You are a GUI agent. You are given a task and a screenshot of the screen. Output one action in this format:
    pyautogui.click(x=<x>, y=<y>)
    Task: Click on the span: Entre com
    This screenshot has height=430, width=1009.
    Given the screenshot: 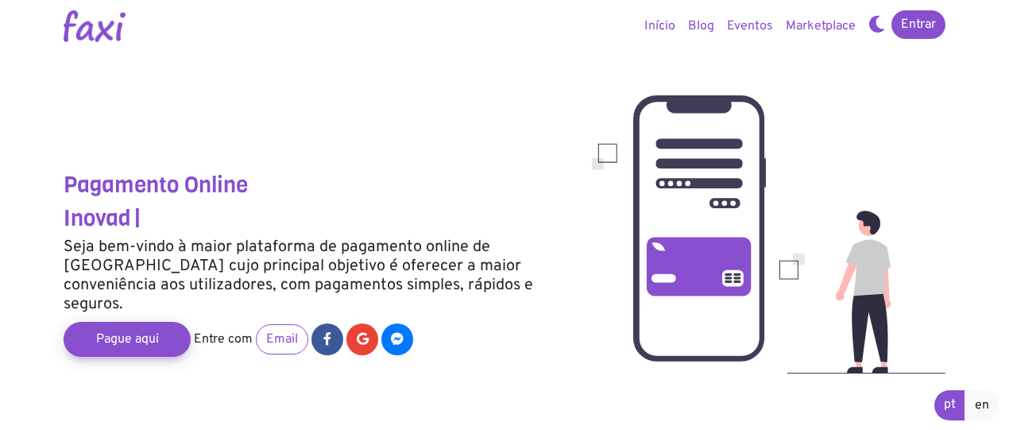 What is the action you would take?
    pyautogui.click(x=223, y=339)
    